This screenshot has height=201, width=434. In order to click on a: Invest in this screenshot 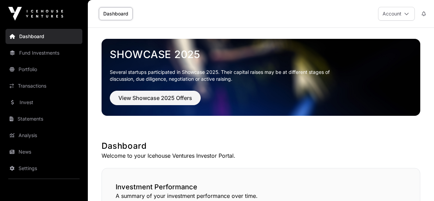, I will do `click(44, 102)`.